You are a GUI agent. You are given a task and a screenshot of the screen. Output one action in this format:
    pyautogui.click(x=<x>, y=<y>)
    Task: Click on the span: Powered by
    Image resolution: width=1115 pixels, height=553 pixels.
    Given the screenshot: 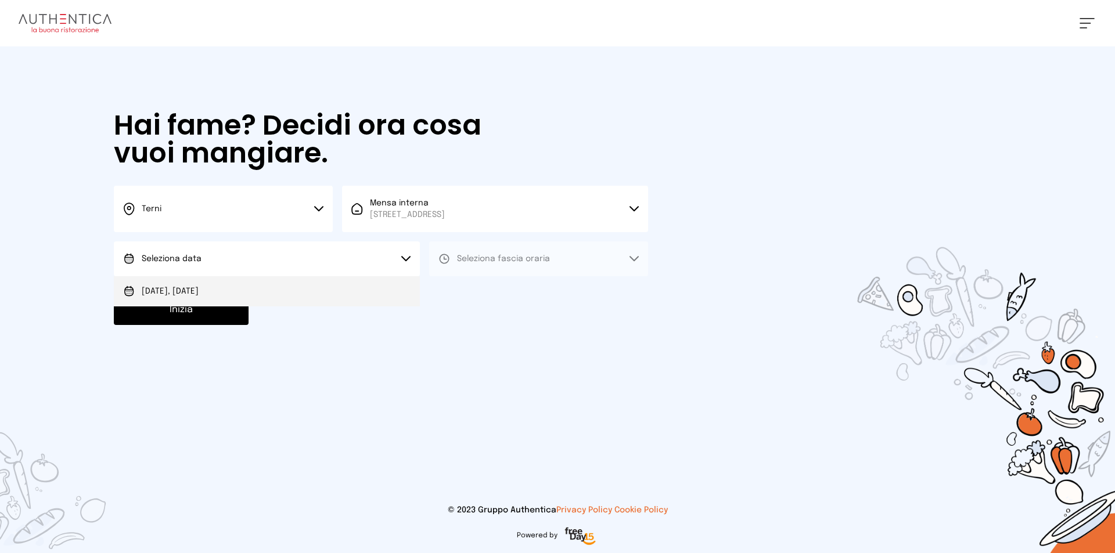 What is the action you would take?
    pyautogui.click(x=537, y=536)
    